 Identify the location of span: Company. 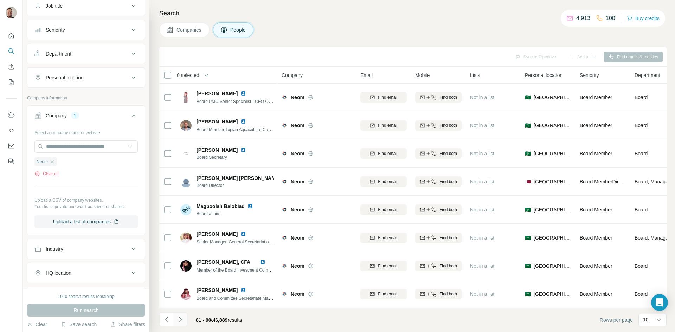
(292, 75).